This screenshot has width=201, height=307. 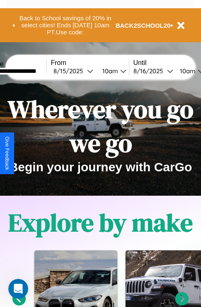 I want to click on div: 8 / 16 / 2025, so click(x=150, y=71).